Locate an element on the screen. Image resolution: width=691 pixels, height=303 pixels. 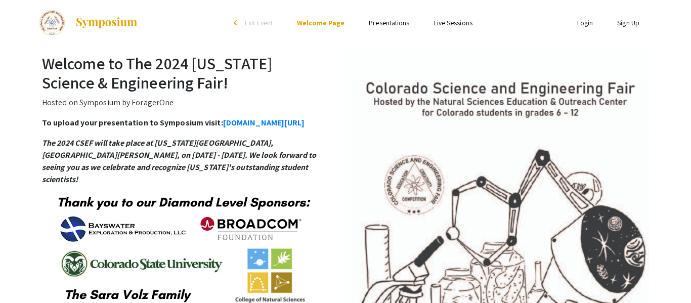
a: The 2024 Colorado Science & Engineering Fair is located at coordinates (89, 23).